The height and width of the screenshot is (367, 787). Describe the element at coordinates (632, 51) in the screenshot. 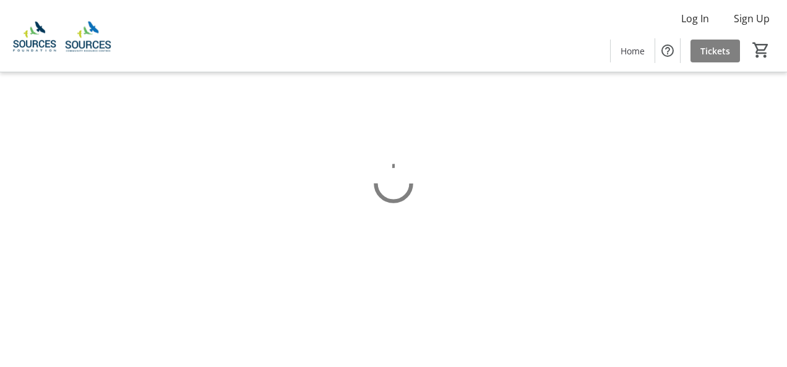

I see `span: Home` at that location.